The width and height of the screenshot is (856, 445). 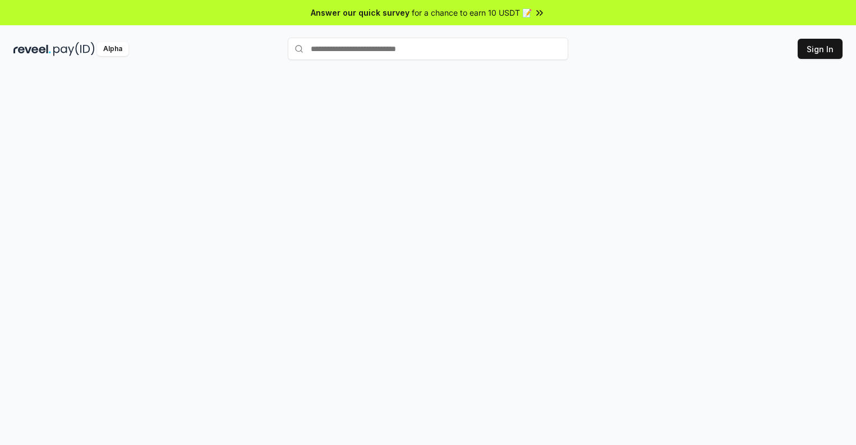 What do you see at coordinates (74, 49) in the screenshot?
I see `img: pay_id` at bounding box center [74, 49].